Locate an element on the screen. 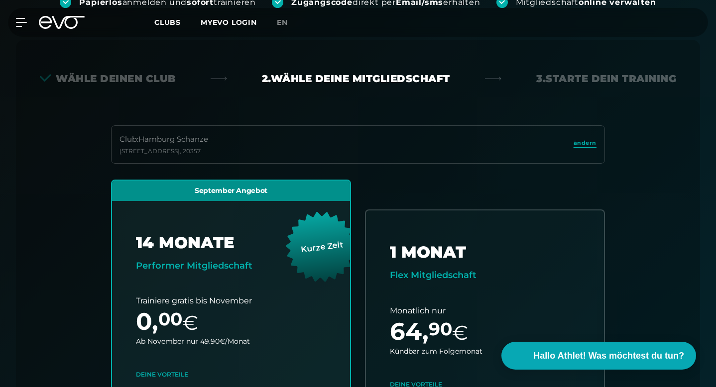 The image size is (716, 387). span: en is located at coordinates (282, 22).